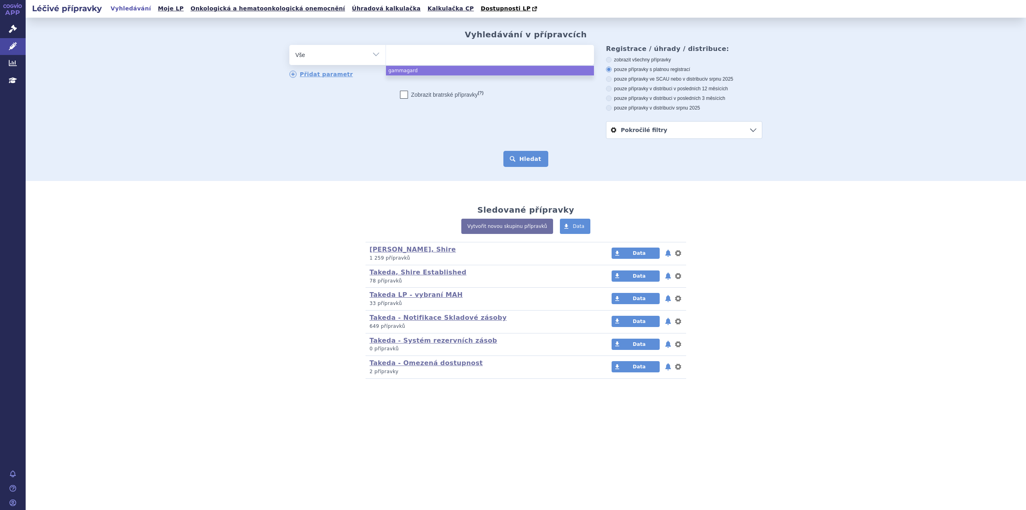 This screenshot has height=510, width=1026. I want to click on a: Takeda LP - vybraní MAH, so click(416, 294).